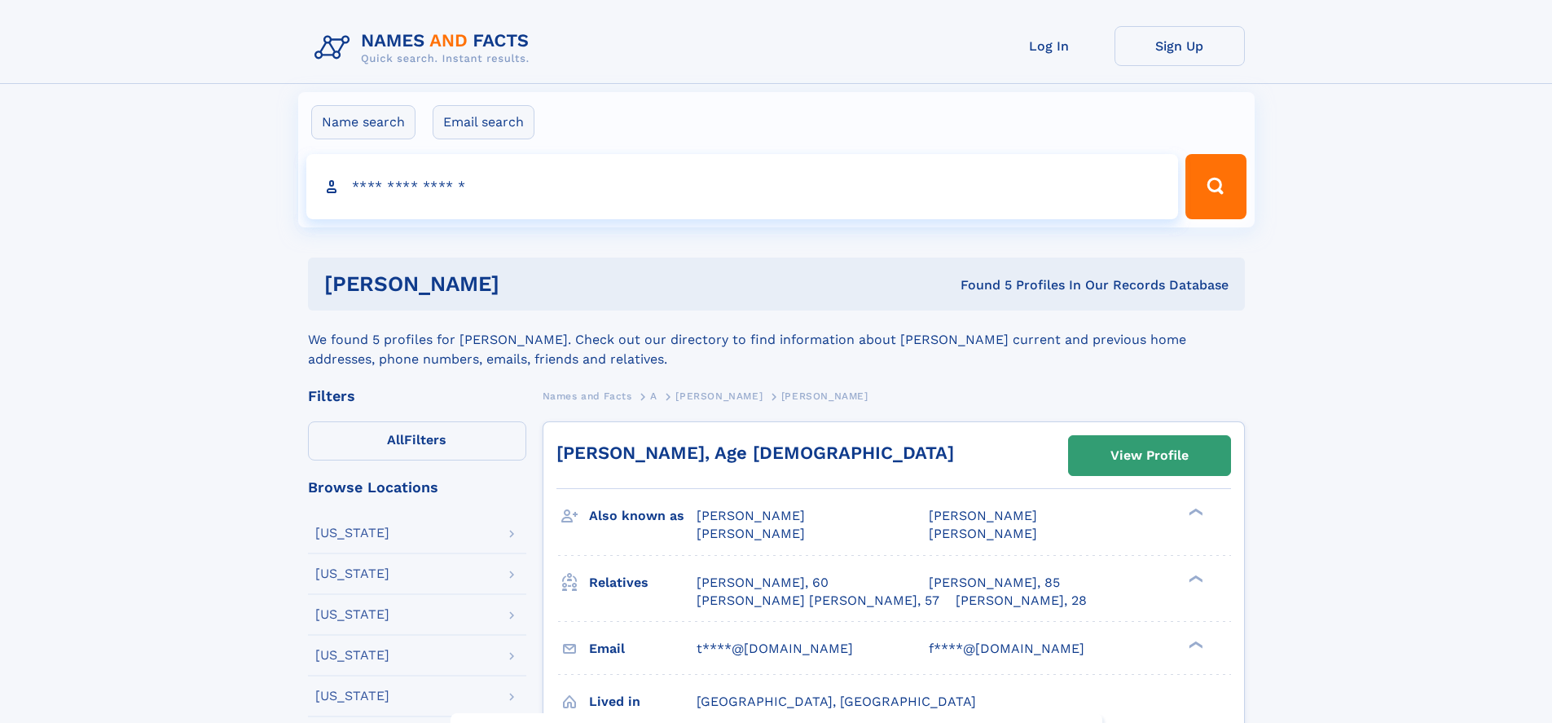 This screenshot has width=1552, height=723. What do you see at coordinates (1050, 46) in the screenshot?
I see `a: Log In` at bounding box center [1050, 46].